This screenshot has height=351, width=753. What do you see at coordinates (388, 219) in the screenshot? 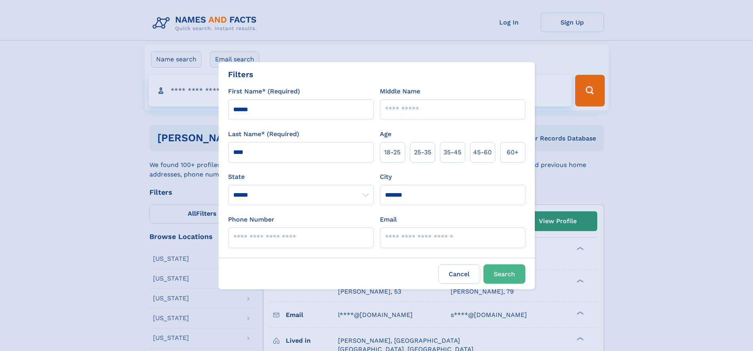
I see `label: Email` at bounding box center [388, 219].